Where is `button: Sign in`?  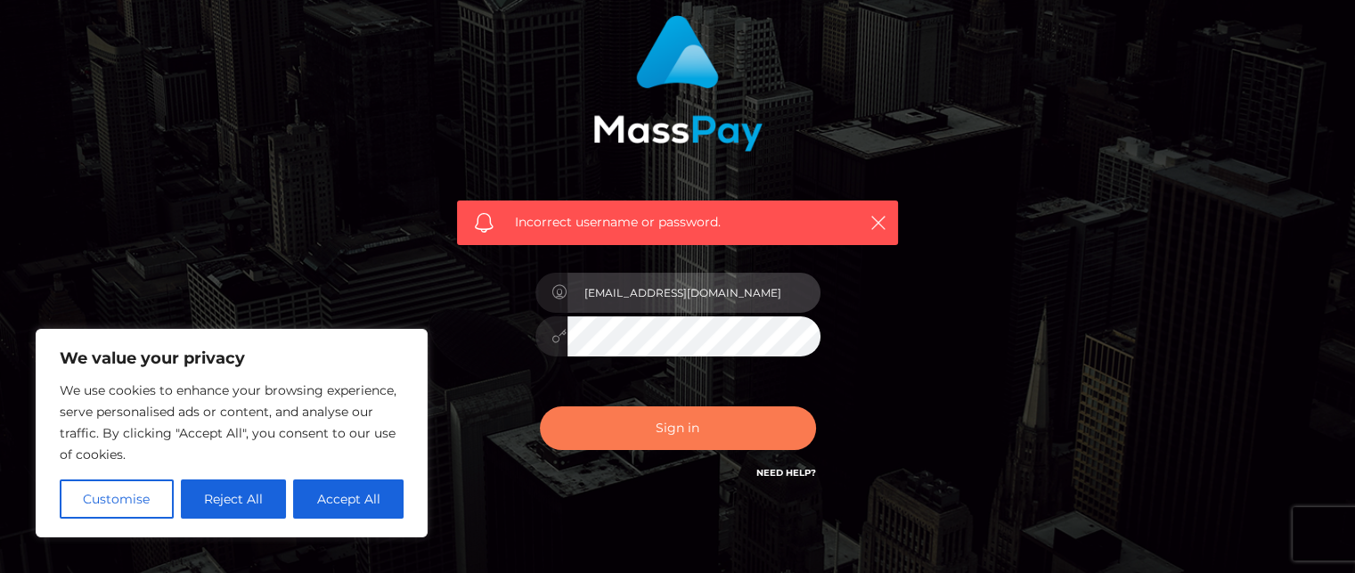
button: Sign in is located at coordinates (678, 428).